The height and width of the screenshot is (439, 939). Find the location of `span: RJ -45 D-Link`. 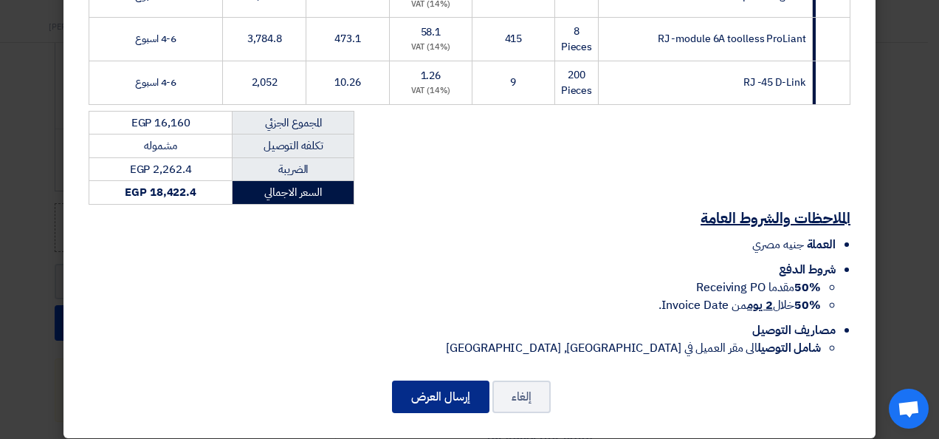

span: RJ -45 D-Link is located at coordinates (775, 82).